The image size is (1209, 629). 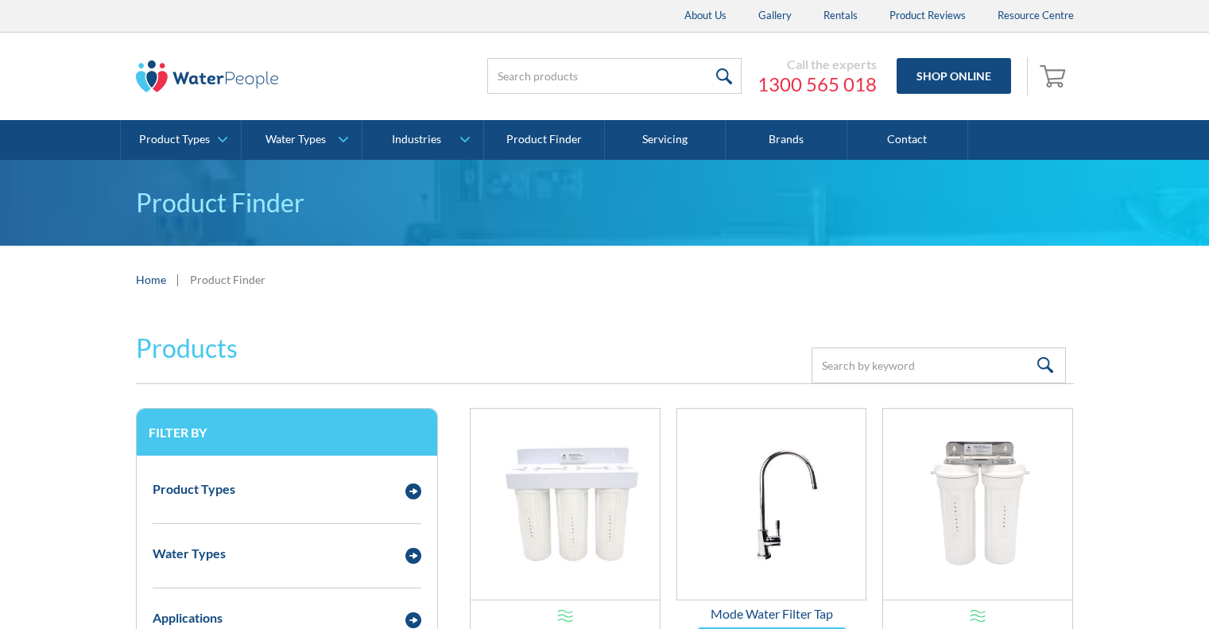 I want to click on input: Search by keyword, so click(x=939, y=365).